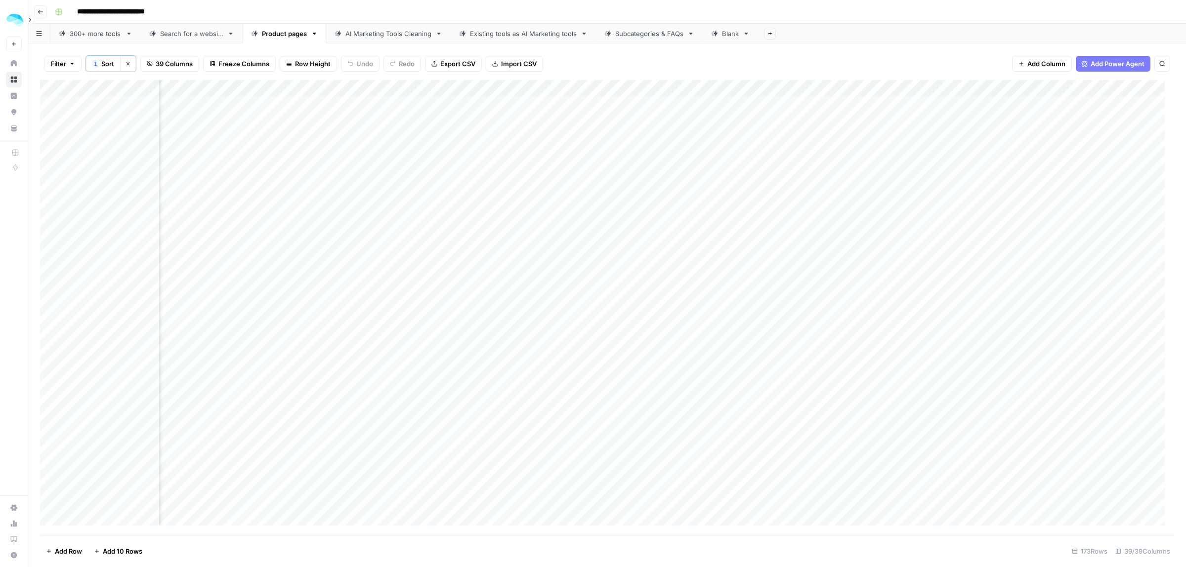 The height and width of the screenshot is (567, 1186). What do you see at coordinates (68, 552) in the screenshot?
I see `span: Add Row` at bounding box center [68, 552].